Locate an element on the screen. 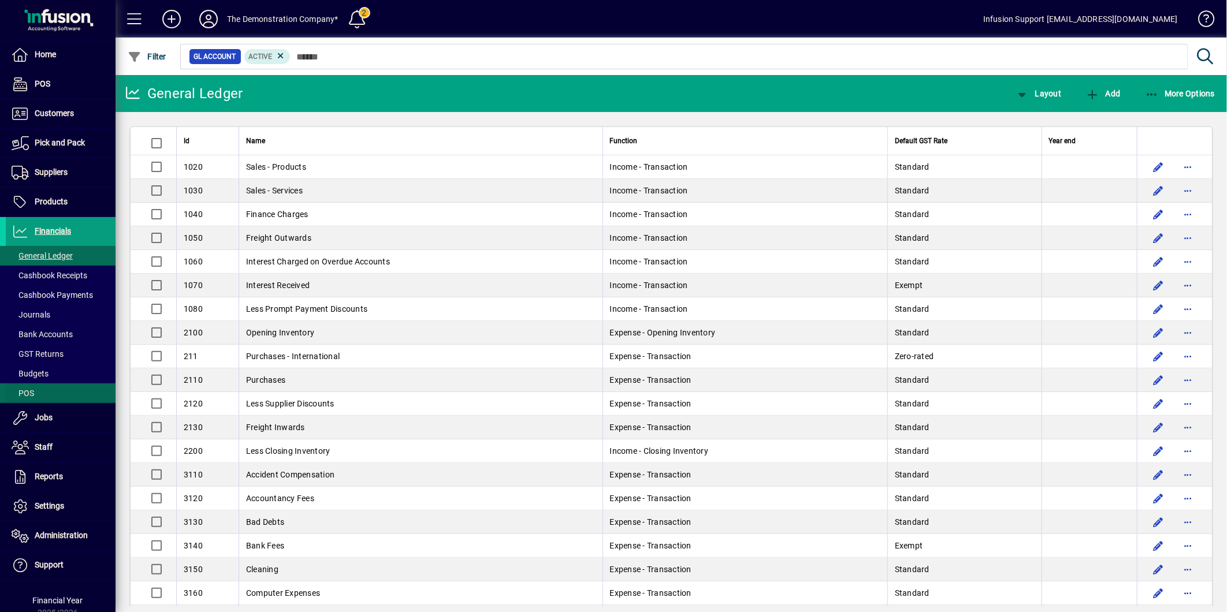 This screenshot has height=612, width=1227. span: 2130 is located at coordinates (193, 427).